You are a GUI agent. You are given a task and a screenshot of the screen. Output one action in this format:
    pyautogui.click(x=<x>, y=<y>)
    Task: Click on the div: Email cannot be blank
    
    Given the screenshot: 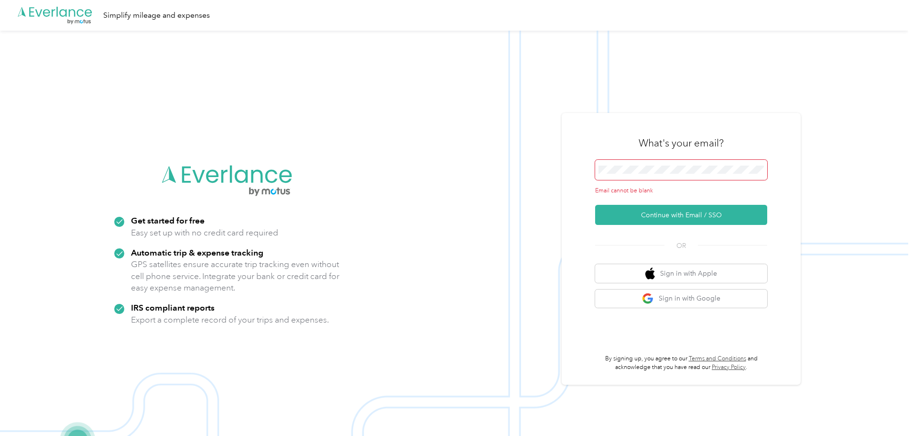 What is the action you would take?
    pyautogui.click(x=681, y=191)
    